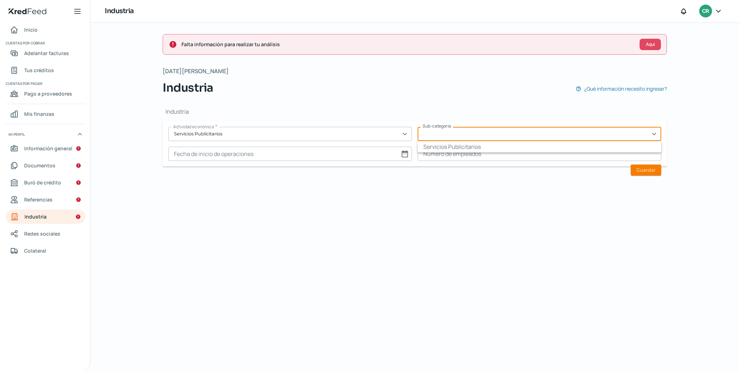 This screenshot has width=739, height=372. Describe the element at coordinates (42, 233) in the screenshot. I see `span: Redes sociales` at that location.